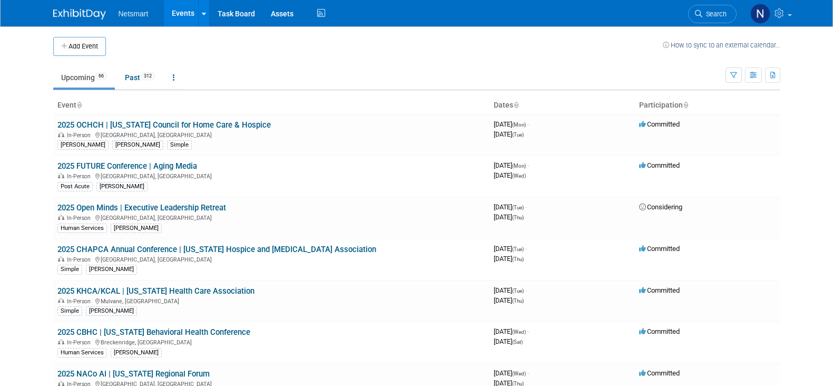  I want to click on span: 312, so click(147, 76).